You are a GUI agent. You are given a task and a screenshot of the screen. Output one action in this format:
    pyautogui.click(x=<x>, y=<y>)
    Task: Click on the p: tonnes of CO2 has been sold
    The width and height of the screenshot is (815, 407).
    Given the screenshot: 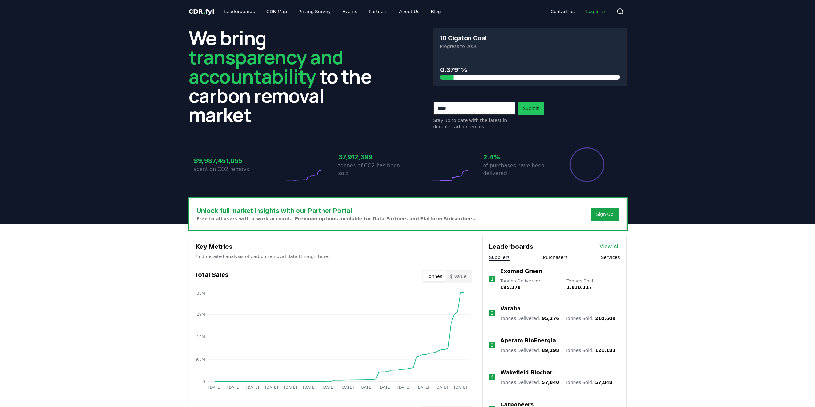 What is the action you would take?
    pyautogui.click(x=373, y=169)
    